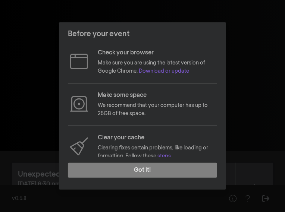 The height and width of the screenshot is (212, 285). I want to click on button: Got it!, so click(143, 171).